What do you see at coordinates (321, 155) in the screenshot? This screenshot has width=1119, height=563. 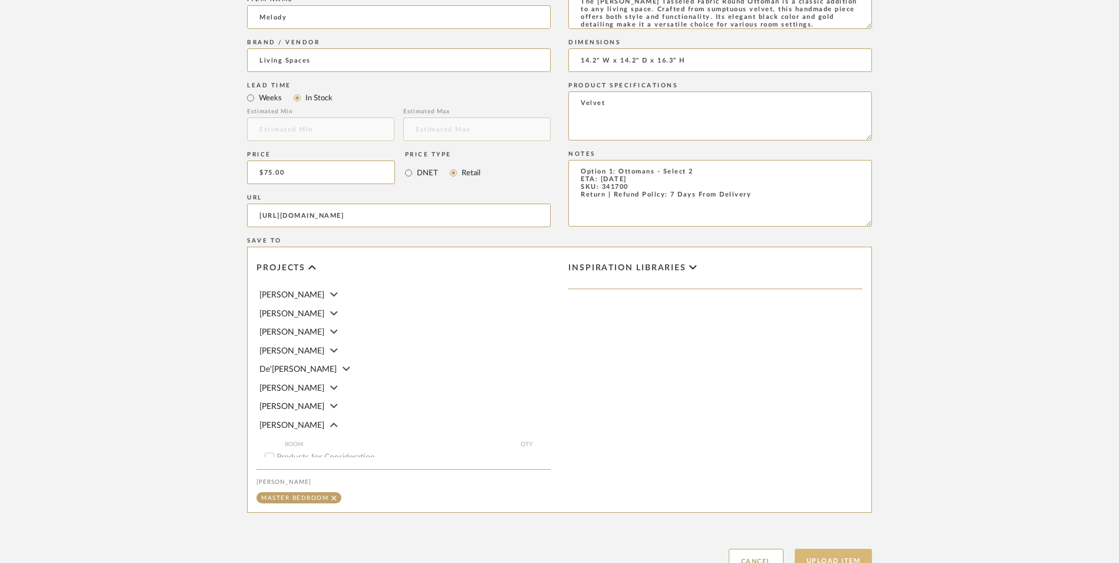 I see `div: Price` at bounding box center [321, 155].